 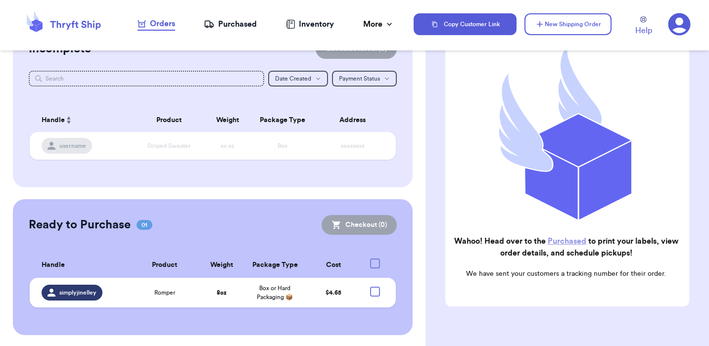 What do you see at coordinates (364, 79) in the screenshot?
I see `button: Payment Status` at bounding box center [364, 79].